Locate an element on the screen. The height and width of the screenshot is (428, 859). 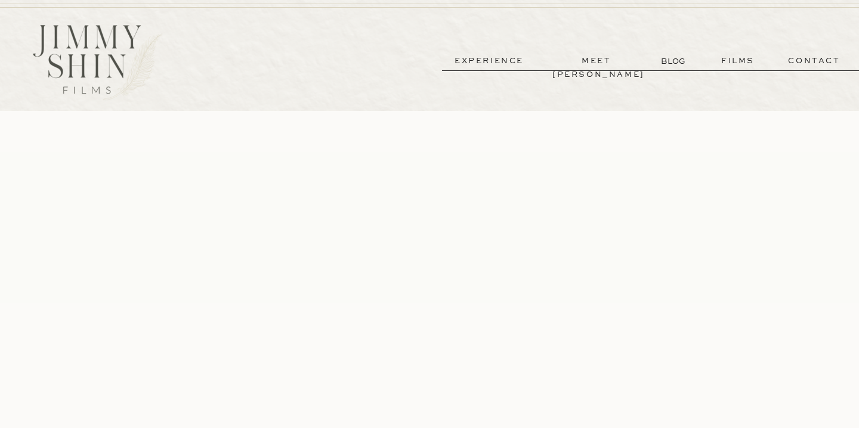
p: contact is located at coordinates (815, 61).